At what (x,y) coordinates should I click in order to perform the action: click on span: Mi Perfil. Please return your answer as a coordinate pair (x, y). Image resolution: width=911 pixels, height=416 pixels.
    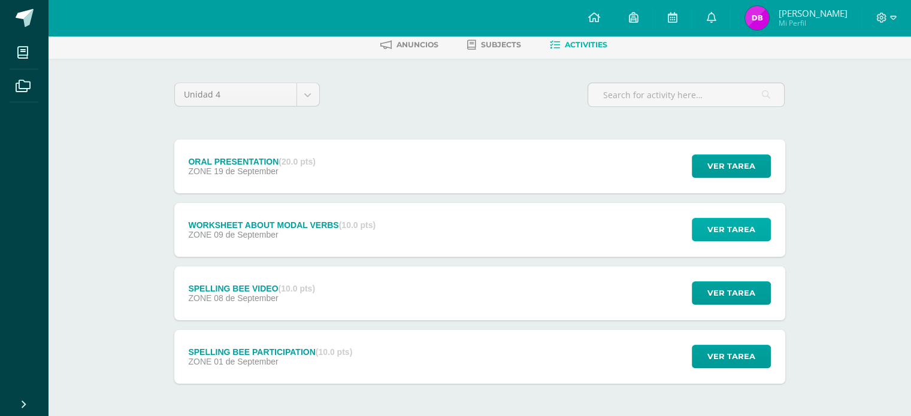
    Looking at the image, I should click on (813, 23).